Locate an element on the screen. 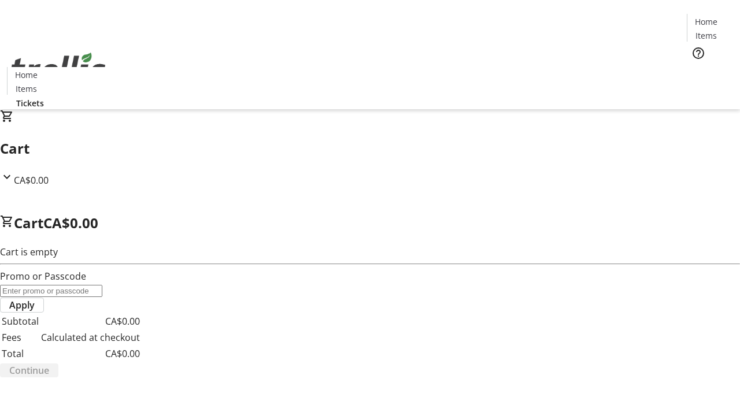 The image size is (740, 416). span: Apply is located at coordinates (22, 305).